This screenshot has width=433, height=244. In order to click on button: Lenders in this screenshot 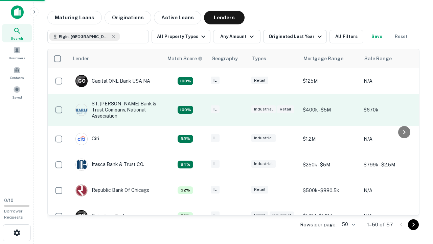, I will do `click(224, 18)`.